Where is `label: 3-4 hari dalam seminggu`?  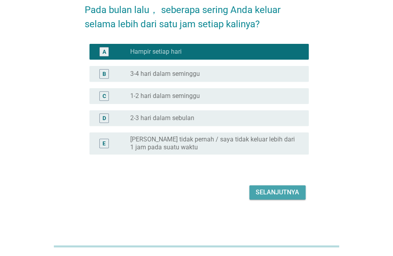
label: 3-4 hari dalam seminggu is located at coordinates (165, 74).